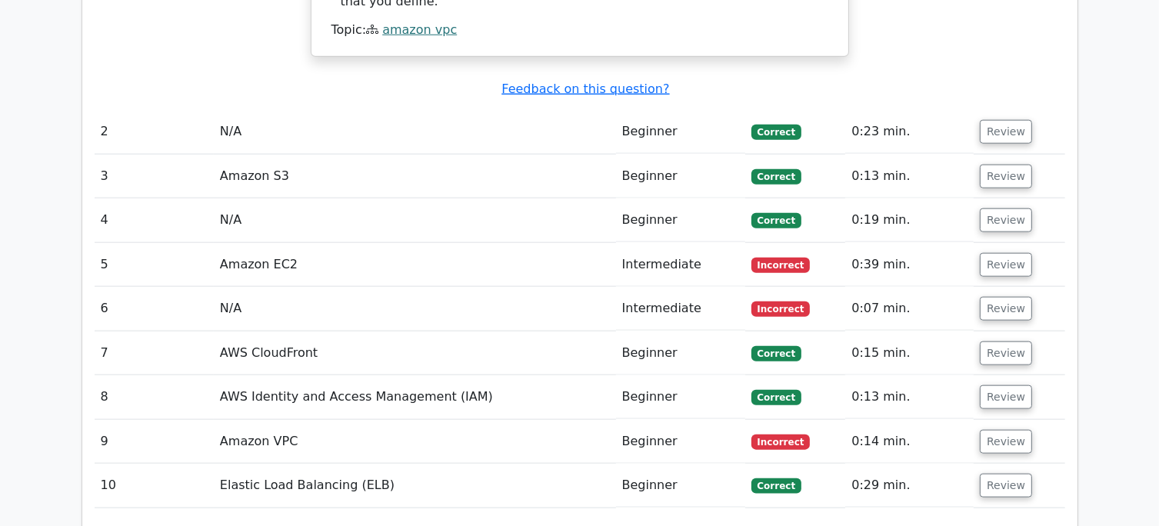  Describe the element at coordinates (154, 132) in the screenshot. I see `td: 2` at that location.